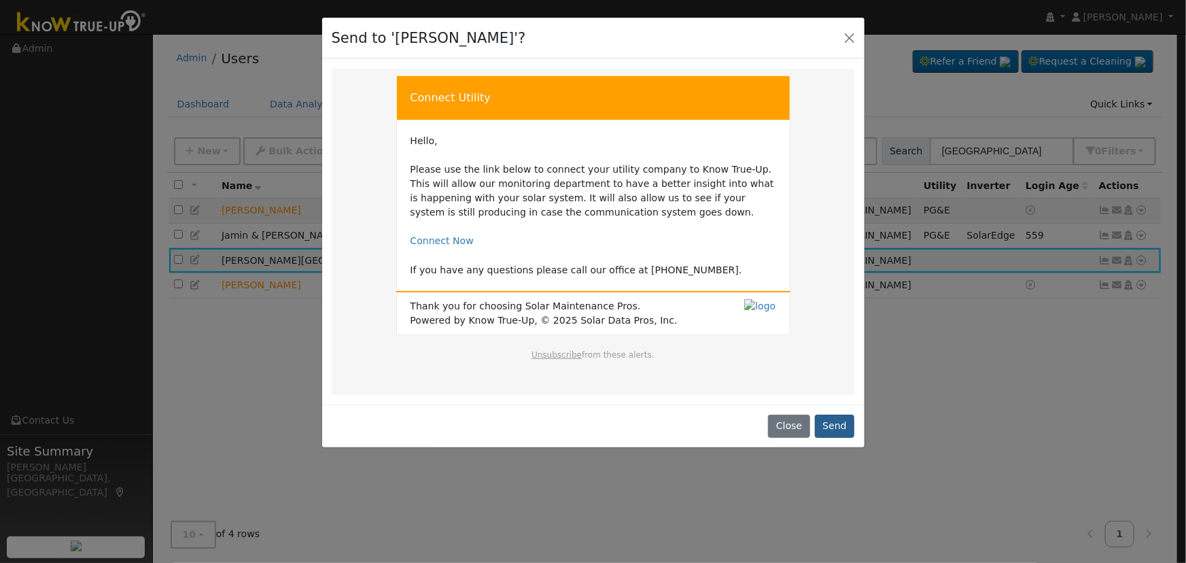  What do you see at coordinates (593, 362) in the screenshot?
I see `td: from these alerts.` at bounding box center [593, 362].